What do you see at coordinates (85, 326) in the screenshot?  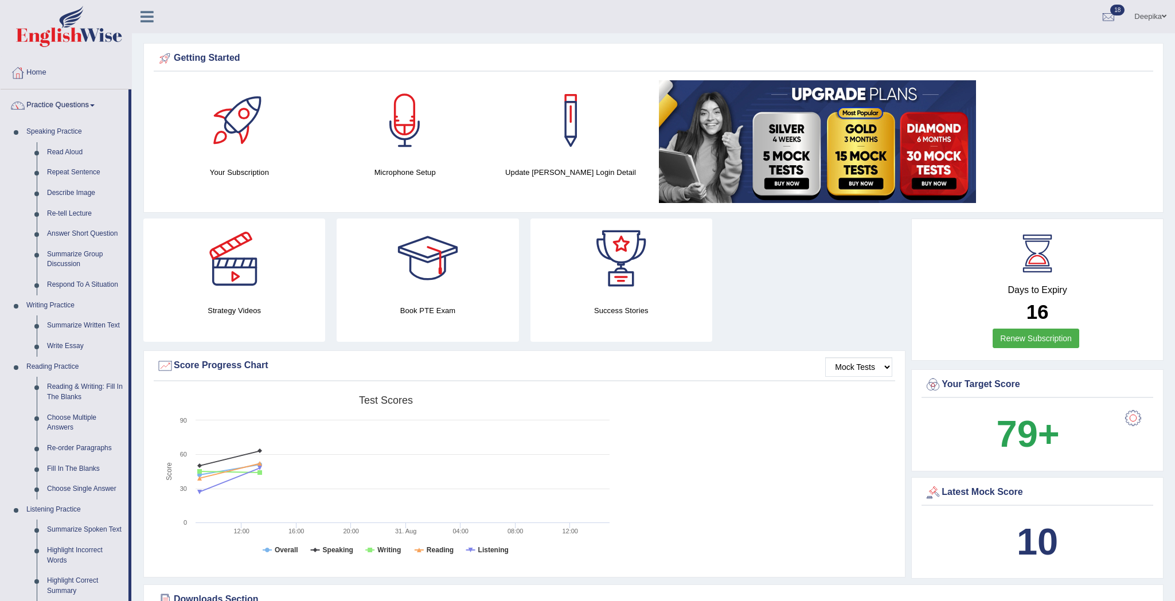 I see `a: Summarize Written Text` at bounding box center [85, 326].